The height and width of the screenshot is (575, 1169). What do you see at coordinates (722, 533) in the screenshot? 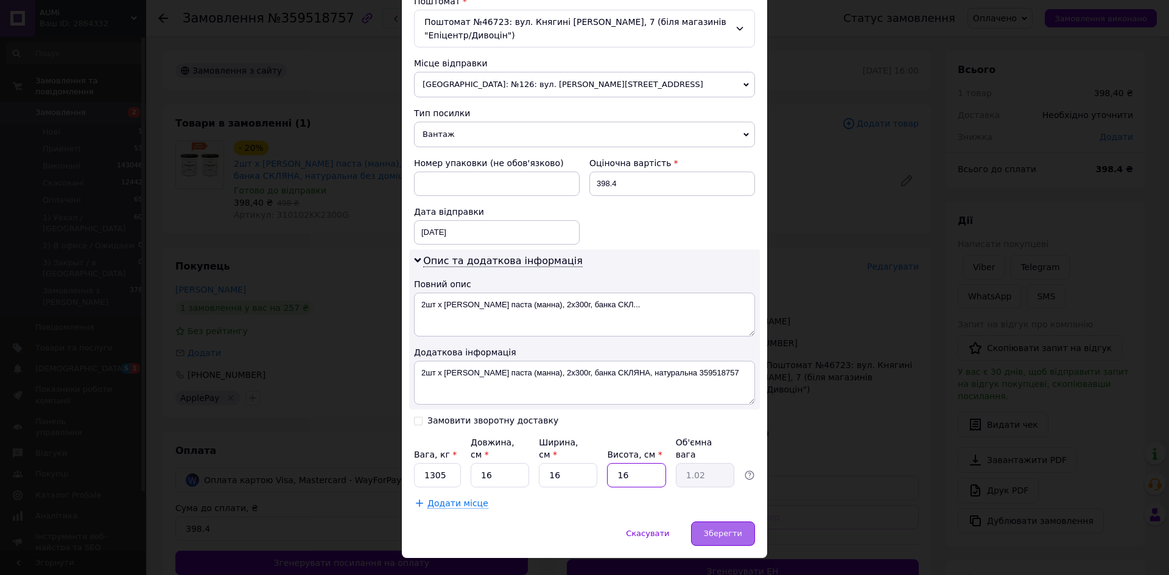
I see `span: Зберегти` at bounding box center [722, 533].